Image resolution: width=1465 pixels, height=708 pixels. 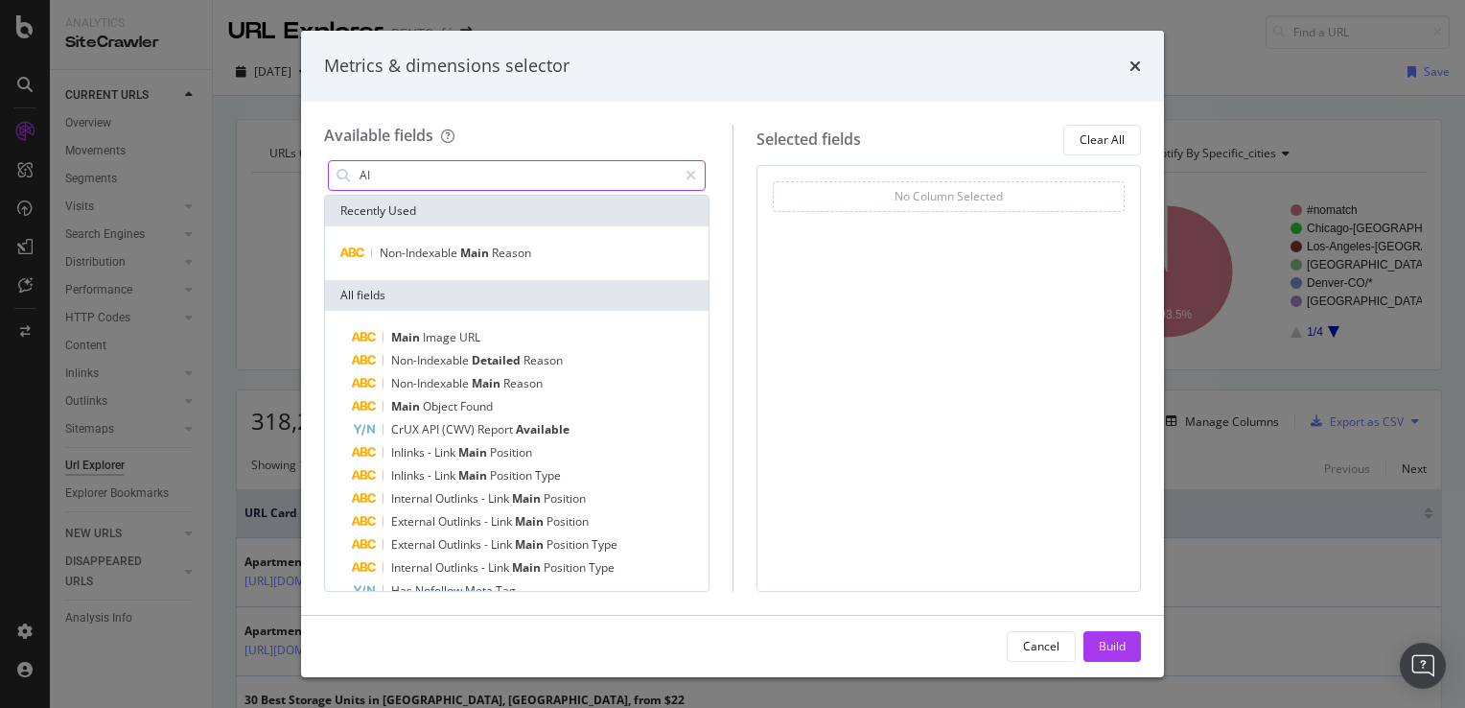 I want to click on span: Detailed, so click(x=498, y=360).